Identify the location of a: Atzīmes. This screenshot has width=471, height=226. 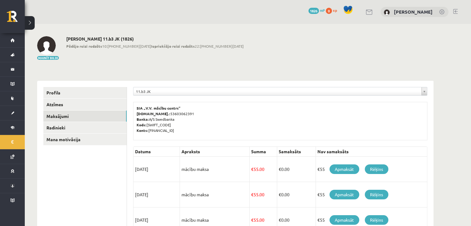
(85, 104).